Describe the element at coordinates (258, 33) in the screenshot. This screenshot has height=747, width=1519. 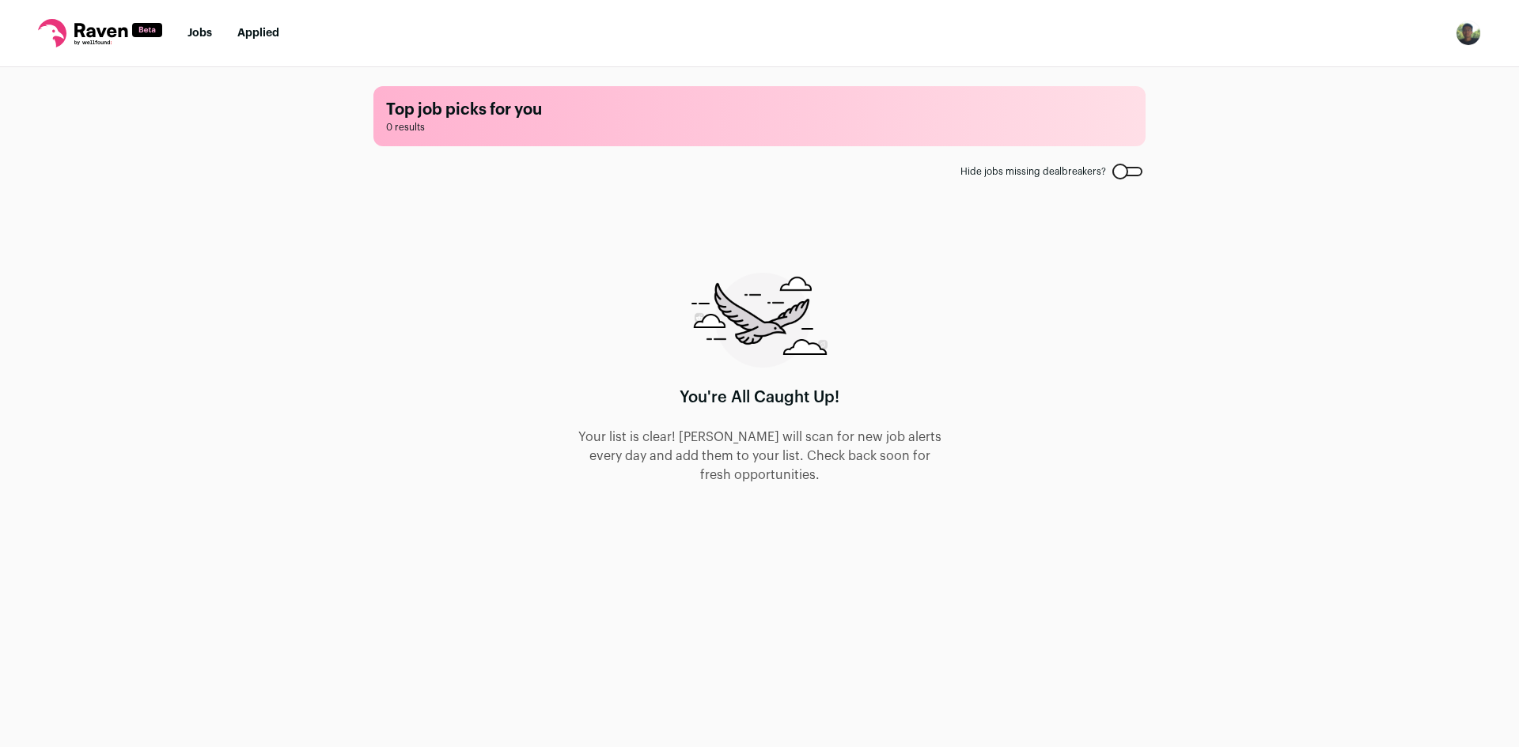
I see `a: Applied` at that location.